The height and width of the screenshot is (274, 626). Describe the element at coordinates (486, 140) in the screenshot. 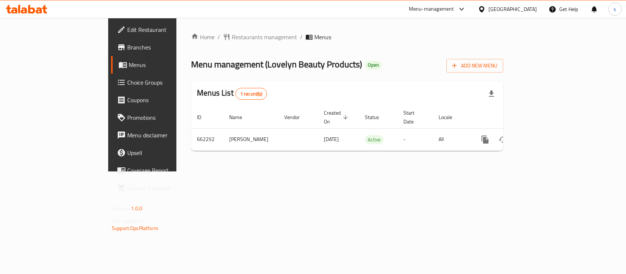

I see `button: more` at that location.